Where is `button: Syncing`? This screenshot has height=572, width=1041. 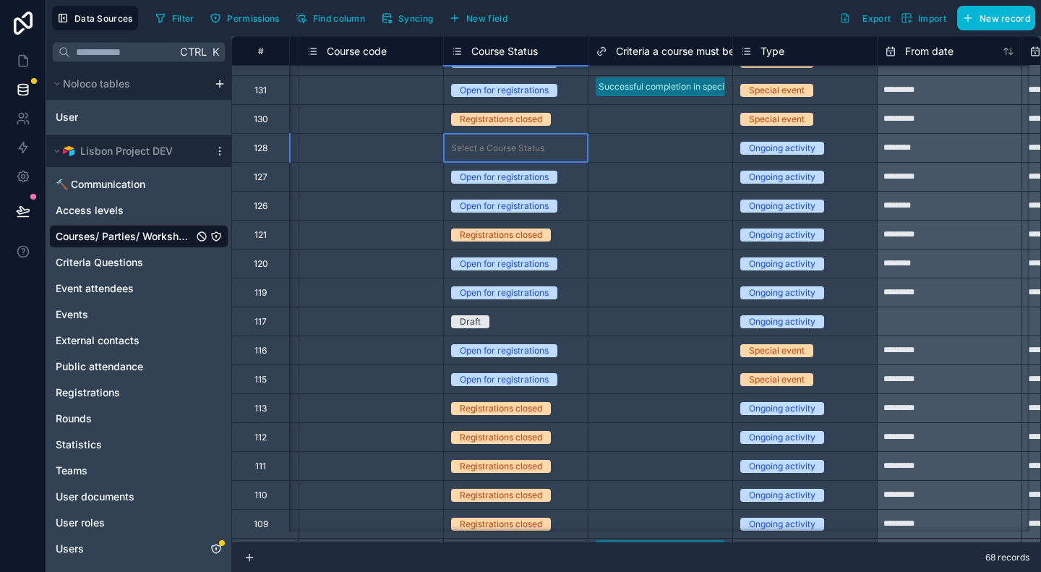
button: Syncing is located at coordinates (407, 18).